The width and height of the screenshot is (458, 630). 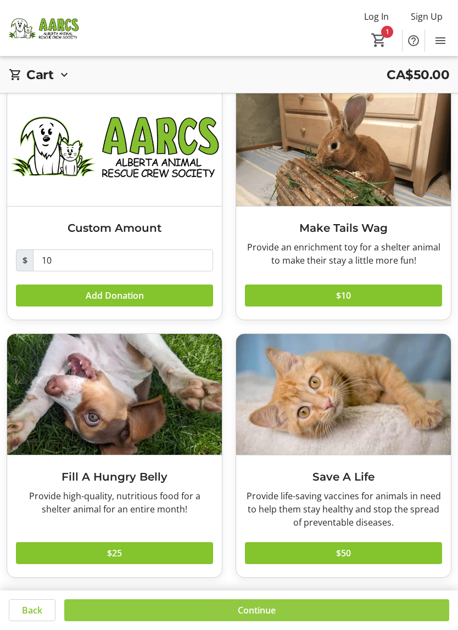 What do you see at coordinates (379, 40) in the screenshot?
I see `button: Cart` at bounding box center [379, 40].